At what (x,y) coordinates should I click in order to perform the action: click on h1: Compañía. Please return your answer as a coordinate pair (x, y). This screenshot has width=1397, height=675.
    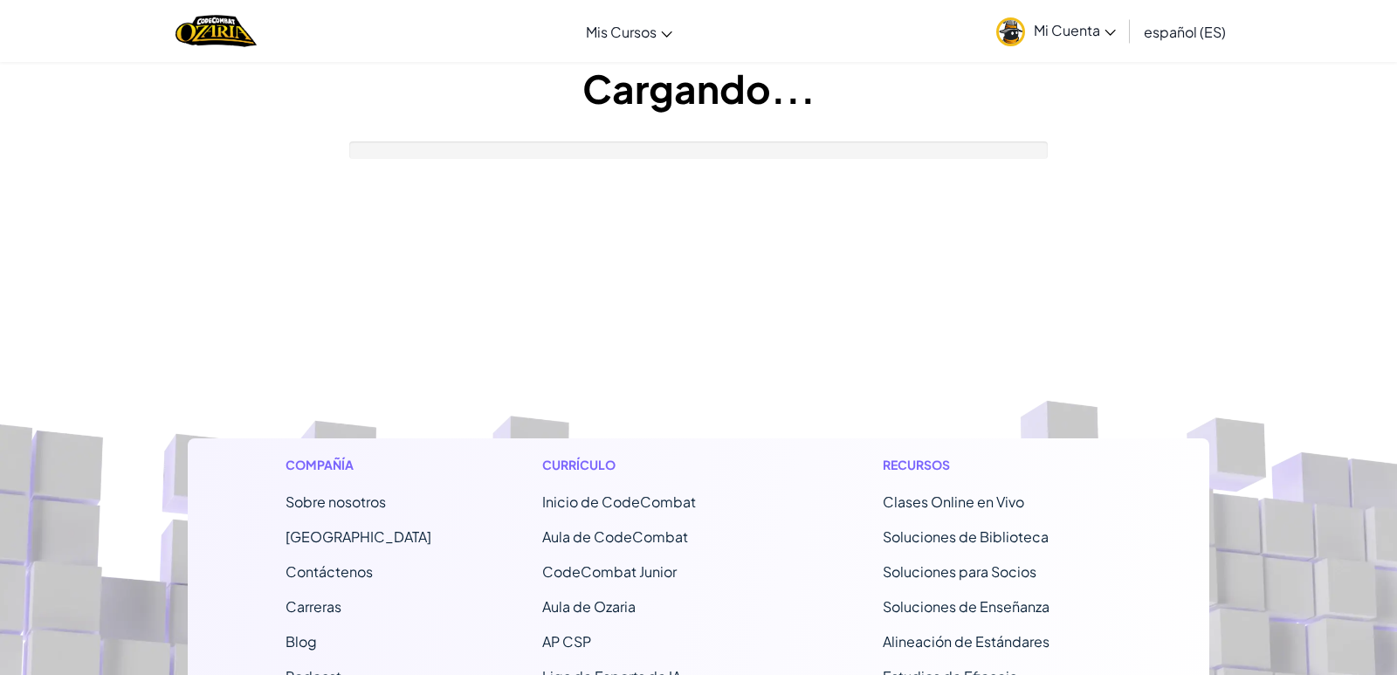
    Looking at the image, I should click on (358, 465).